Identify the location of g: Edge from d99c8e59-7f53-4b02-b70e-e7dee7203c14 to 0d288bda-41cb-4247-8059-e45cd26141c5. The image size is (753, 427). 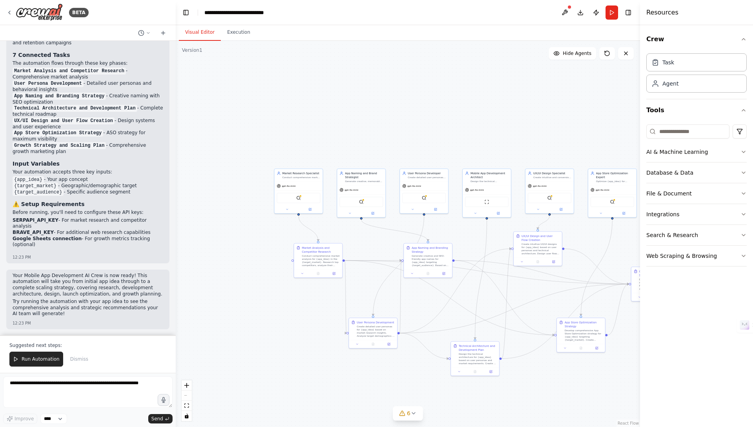
(507, 304).